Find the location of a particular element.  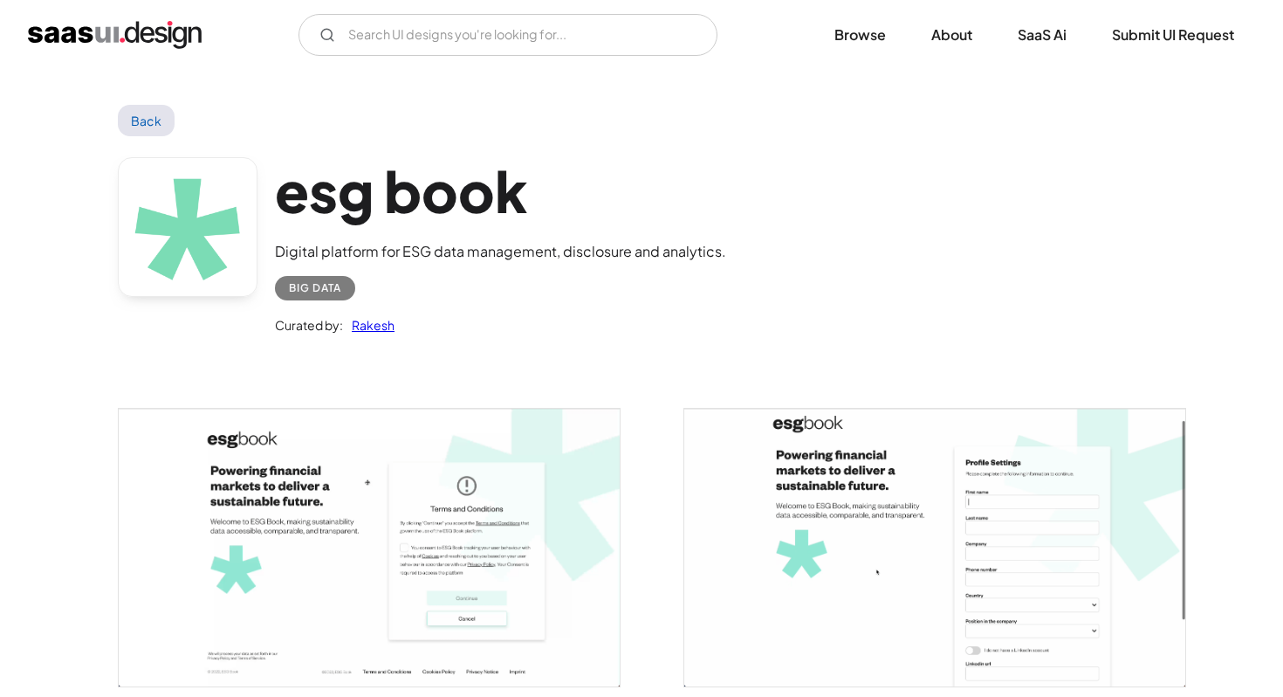

a: About is located at coordinates (951, 35).